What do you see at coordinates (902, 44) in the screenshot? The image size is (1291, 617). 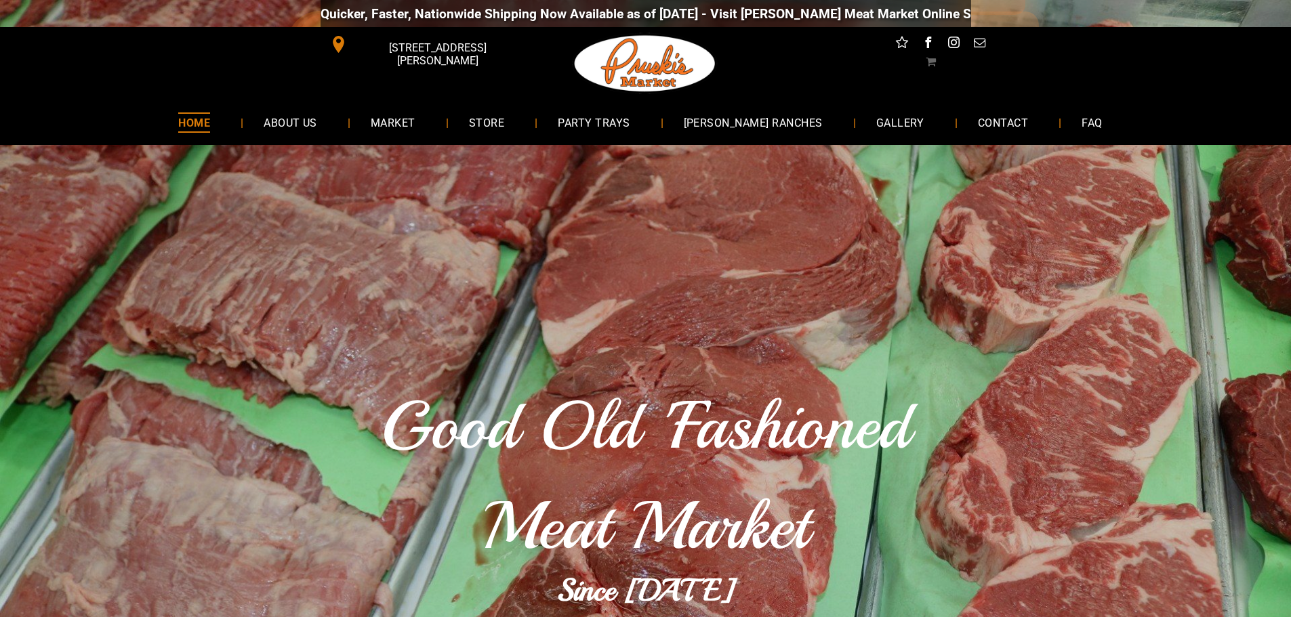 I see `a: Social network` at bounding box center [902, 44].